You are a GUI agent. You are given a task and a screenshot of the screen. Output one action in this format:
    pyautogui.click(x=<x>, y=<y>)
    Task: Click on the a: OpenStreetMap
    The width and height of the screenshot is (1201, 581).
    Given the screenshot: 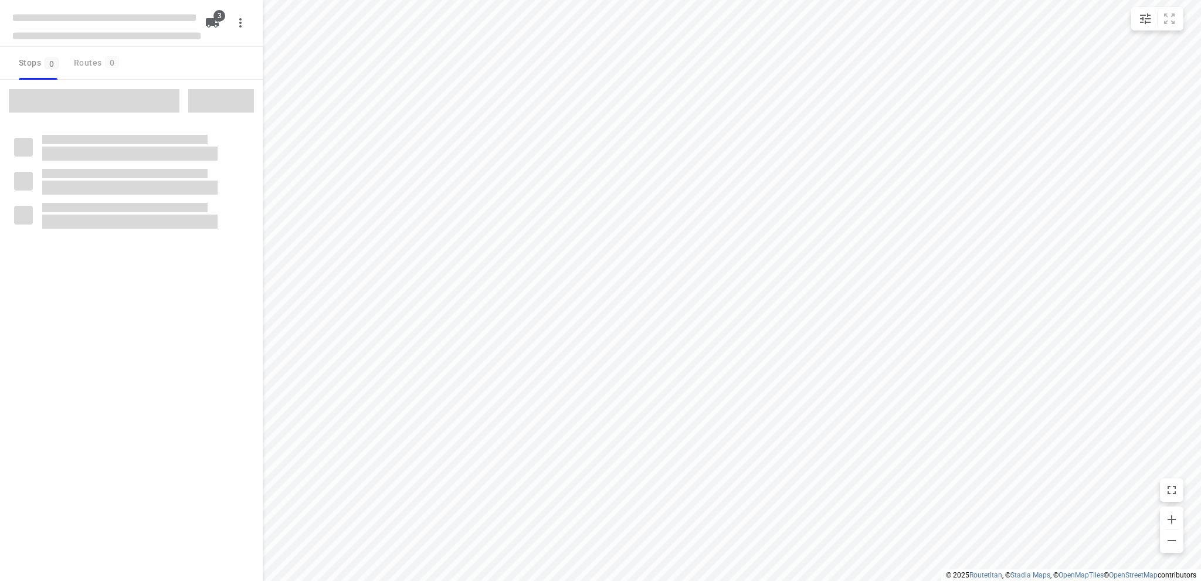 What is the action you would take?
    pyautogui.click(x=1133, y=575)
    